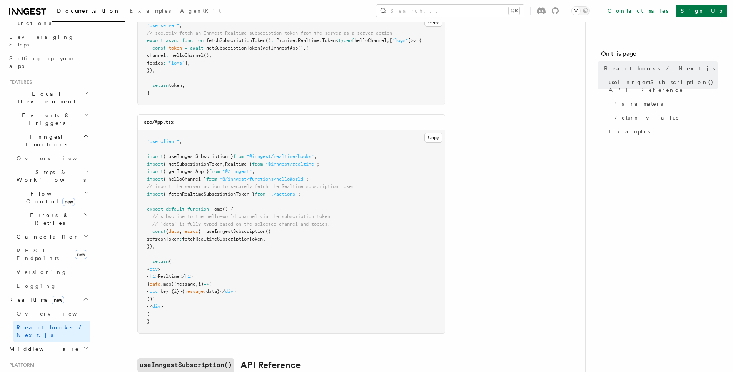 This screenshot has height=372, width=733. What do you see at coordinates (250, 187) in the screenshot?
I see `span: // import the server action to securely fetch the Realtime subscription token` at bounding box center [250, 187].